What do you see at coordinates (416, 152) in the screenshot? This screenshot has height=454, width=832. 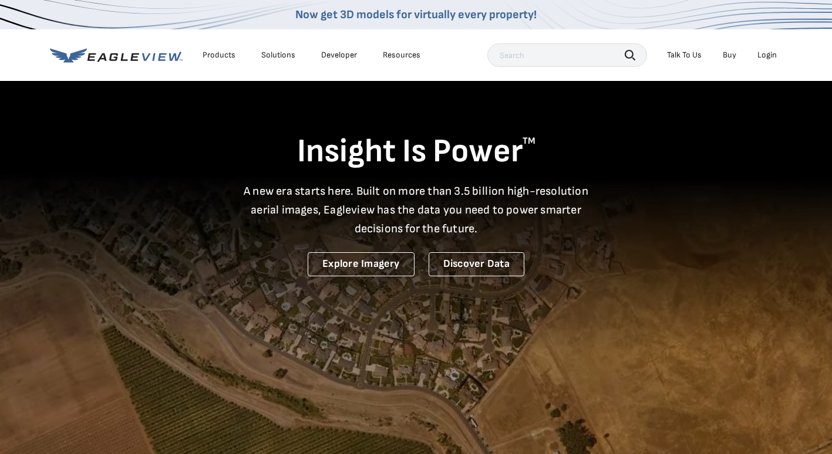 I see `h1: Insight Is Power` at bounding box center [416, 152].